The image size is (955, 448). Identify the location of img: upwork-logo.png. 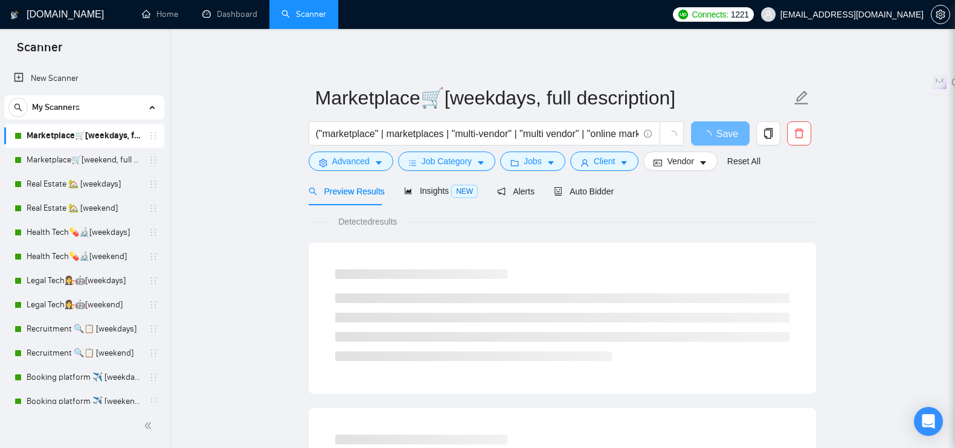
(683, 14).